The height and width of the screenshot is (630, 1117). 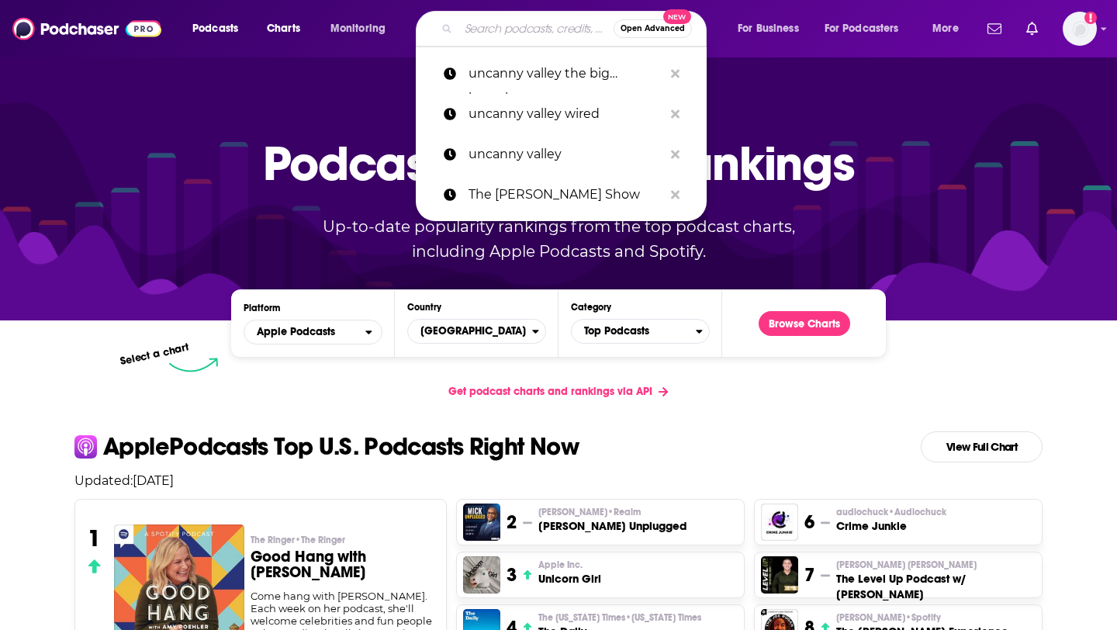 What do you see at coordinates (283, 29) in the screenshot?
I see `span: Charts` at bounding box center [283, 29].